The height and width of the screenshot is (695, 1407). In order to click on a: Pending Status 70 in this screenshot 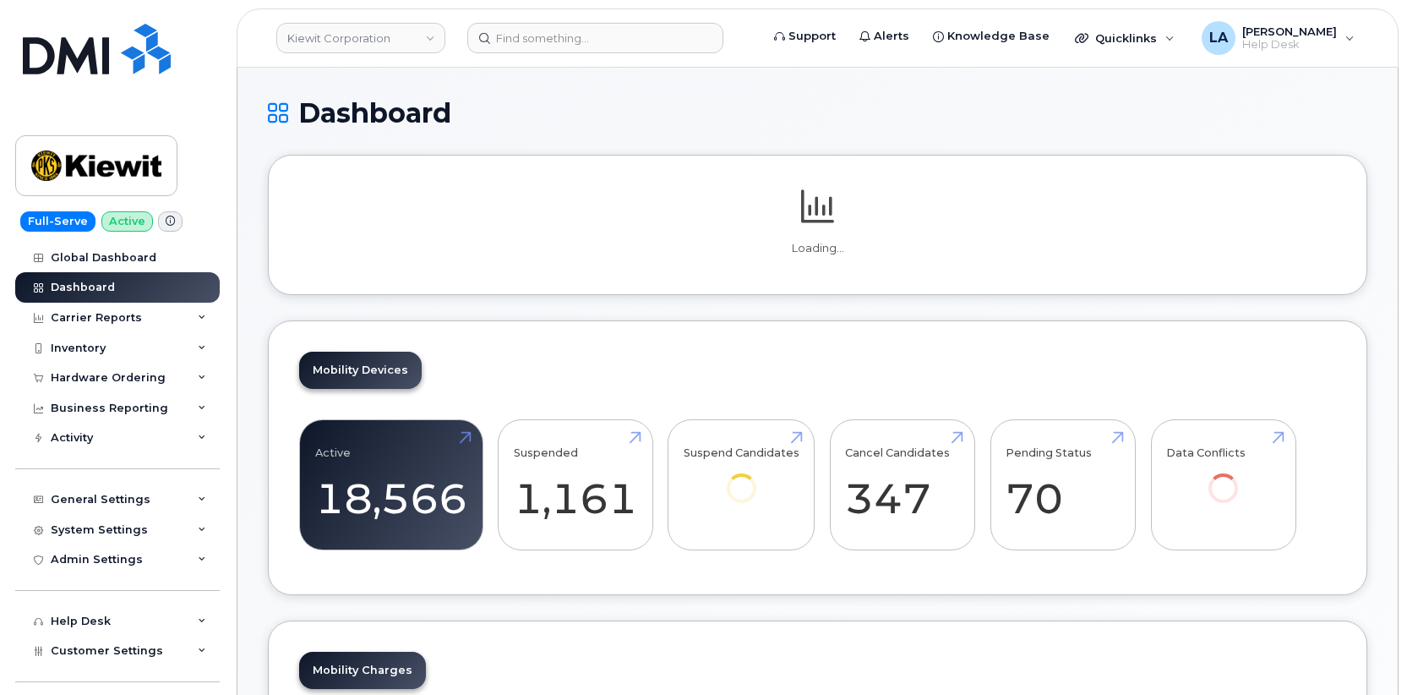, I will do `click(1063, 485)`.